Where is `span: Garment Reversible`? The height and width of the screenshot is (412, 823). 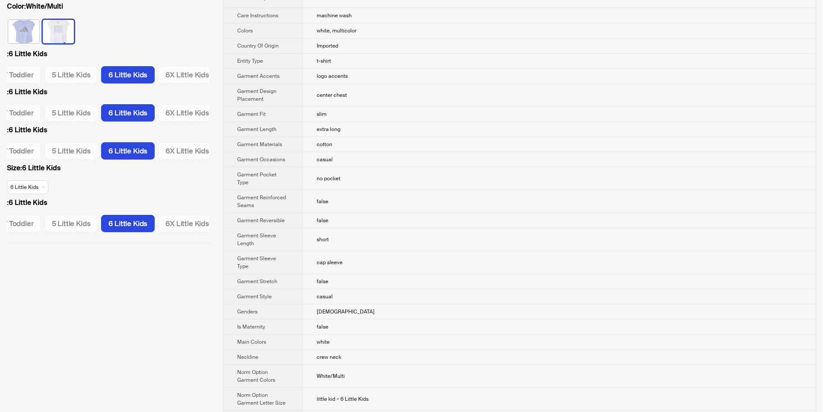 span: Garment Reversible is located at coordinates (261, 220).